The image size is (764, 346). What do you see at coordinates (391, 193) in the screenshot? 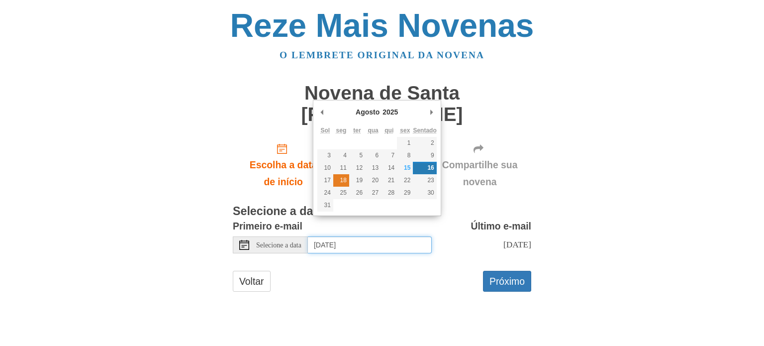
I see `font: 28` at bounding box center [391, 193].